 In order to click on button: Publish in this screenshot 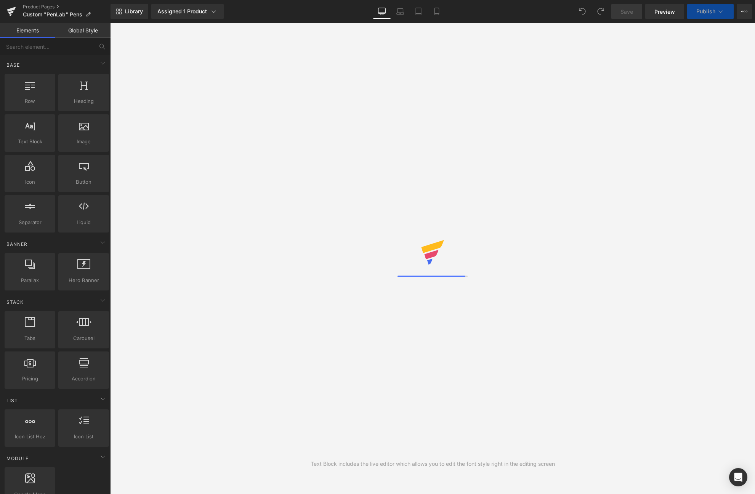, I will do `click(710, 11)`.